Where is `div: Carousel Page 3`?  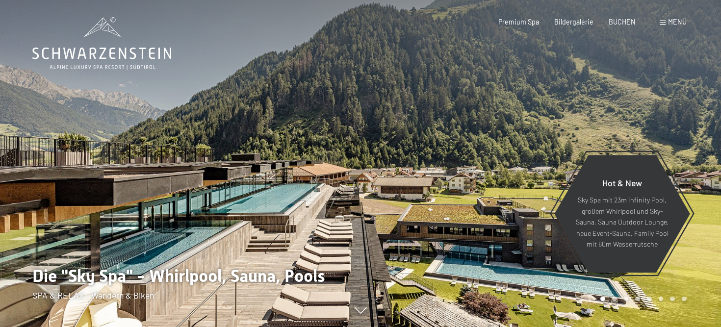 div: Carousel Page 3 is located at coordinates (627, 299).